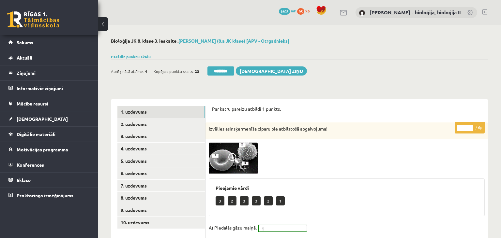  Describe the element at coordinates (161, 124) in the screenshot. I see `a: 2. uzdevums` at that location.